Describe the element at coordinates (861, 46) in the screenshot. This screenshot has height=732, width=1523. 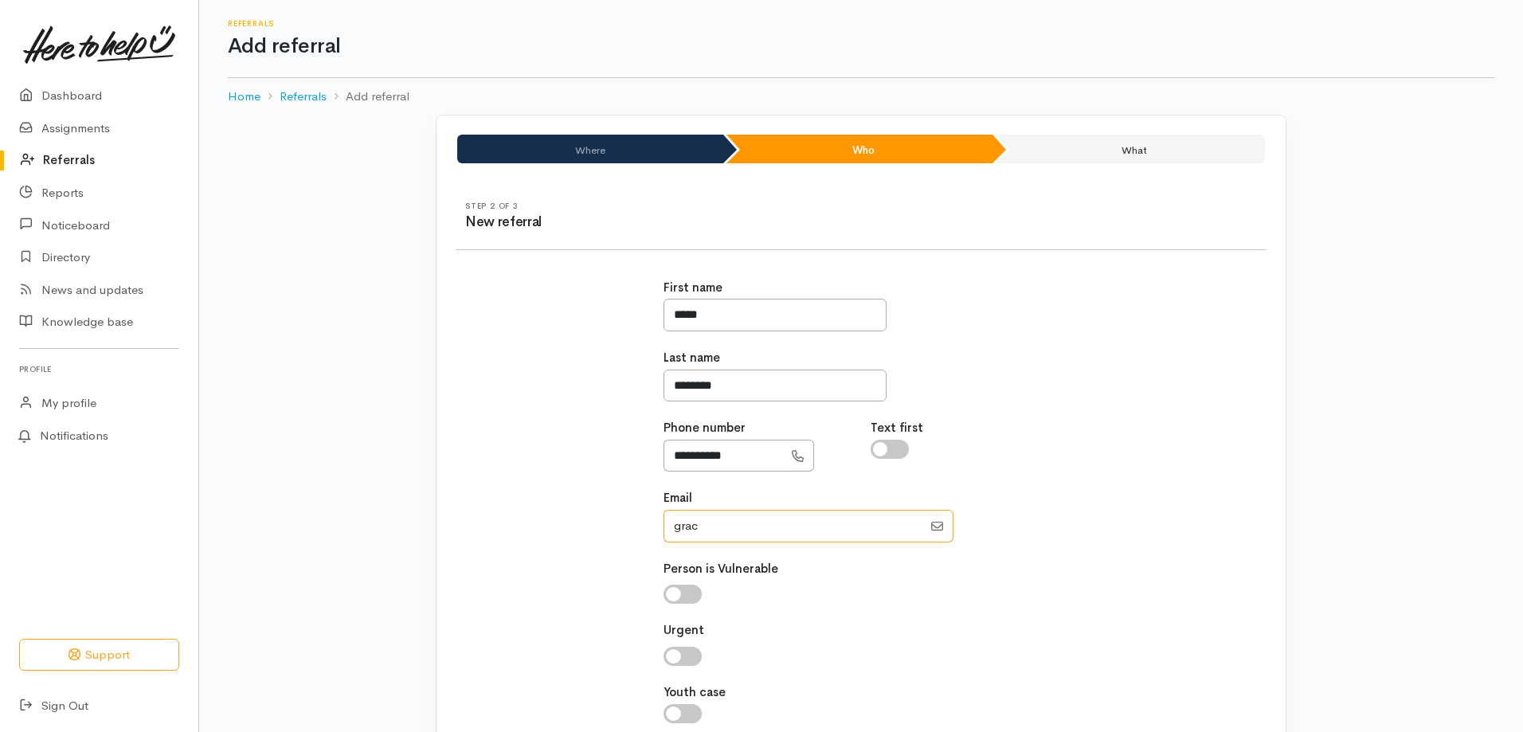
I see `h1: Add referral` at that location.